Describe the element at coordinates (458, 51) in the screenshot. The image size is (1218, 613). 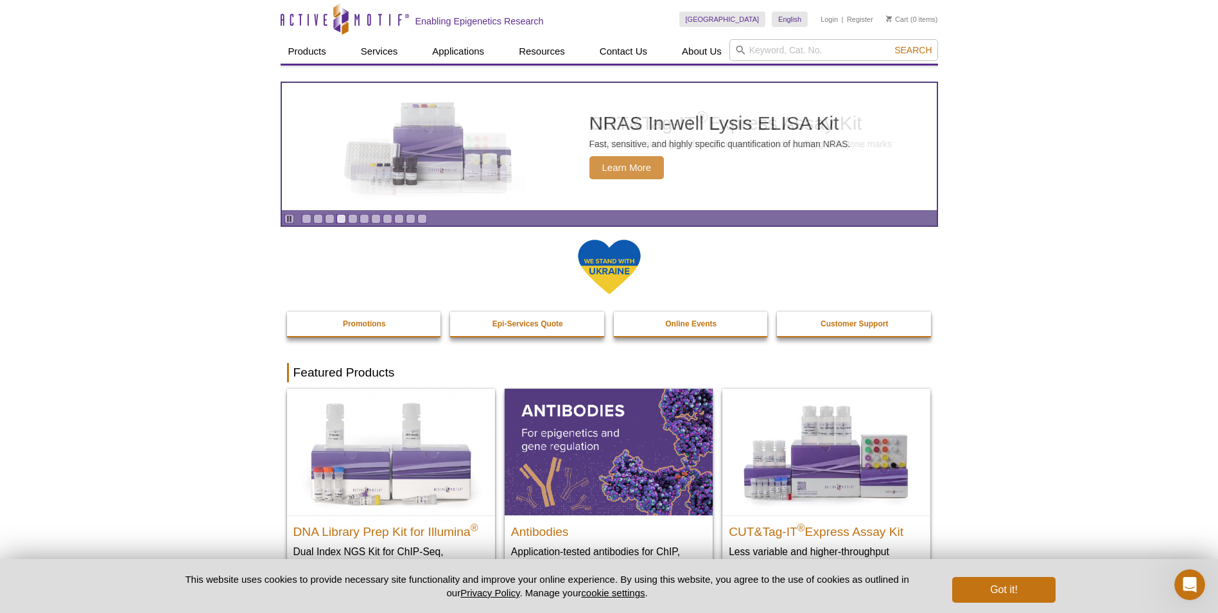
I see `a: Applications` at that location.